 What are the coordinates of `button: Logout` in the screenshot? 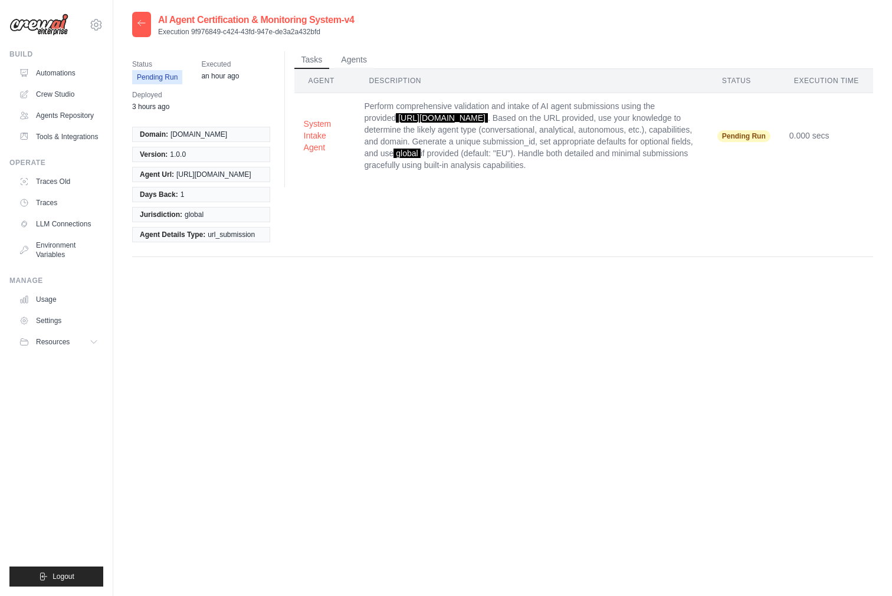 It's located at (56, 577).